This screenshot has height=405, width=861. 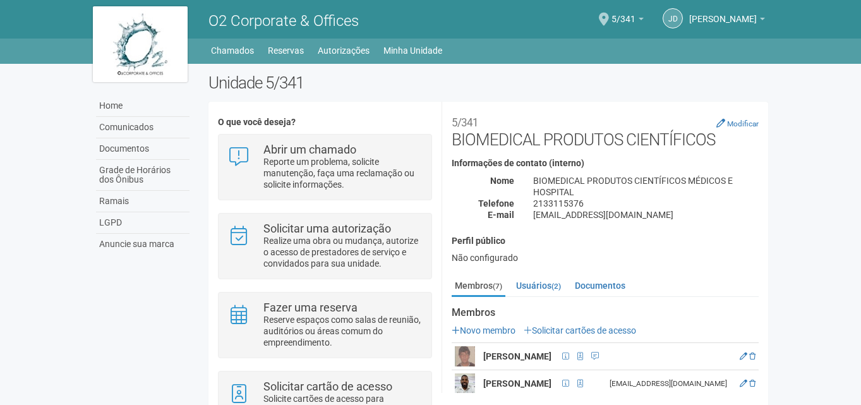 What do you see at coordinates (325, 325) in the screenshot?
I see `a: Fazer uma reserva Reserve espaços como salas de reunião, auditórios ou áreas comum do empreendime...` at bounding box center [325, 325].